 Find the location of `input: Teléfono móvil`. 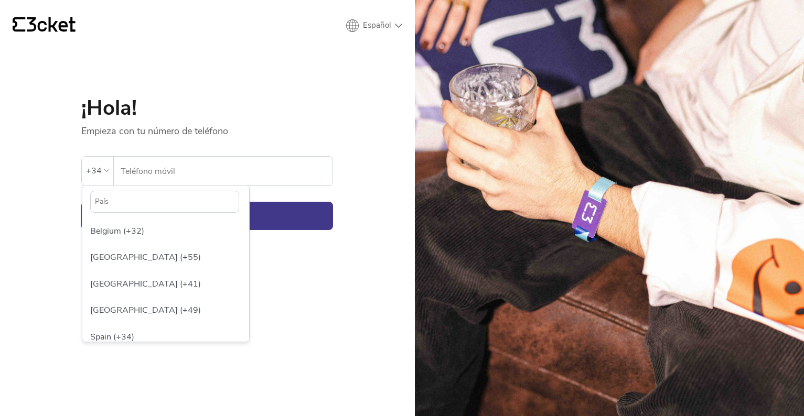

input: Teléfono móvil is located at coordinates (226, 171).